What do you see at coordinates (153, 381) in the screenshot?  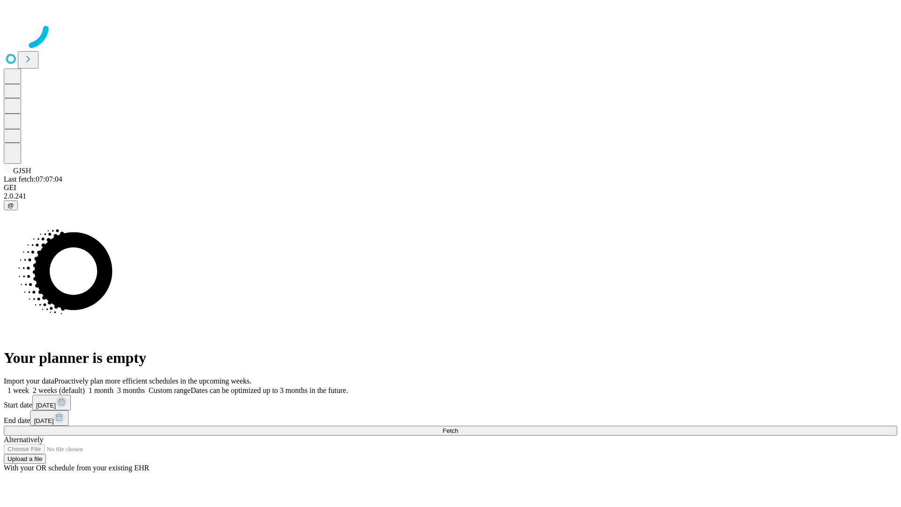 I see `span: Proactively plan more efficient schedules in the upcoming weeks.` at bounding box center [153, 381].